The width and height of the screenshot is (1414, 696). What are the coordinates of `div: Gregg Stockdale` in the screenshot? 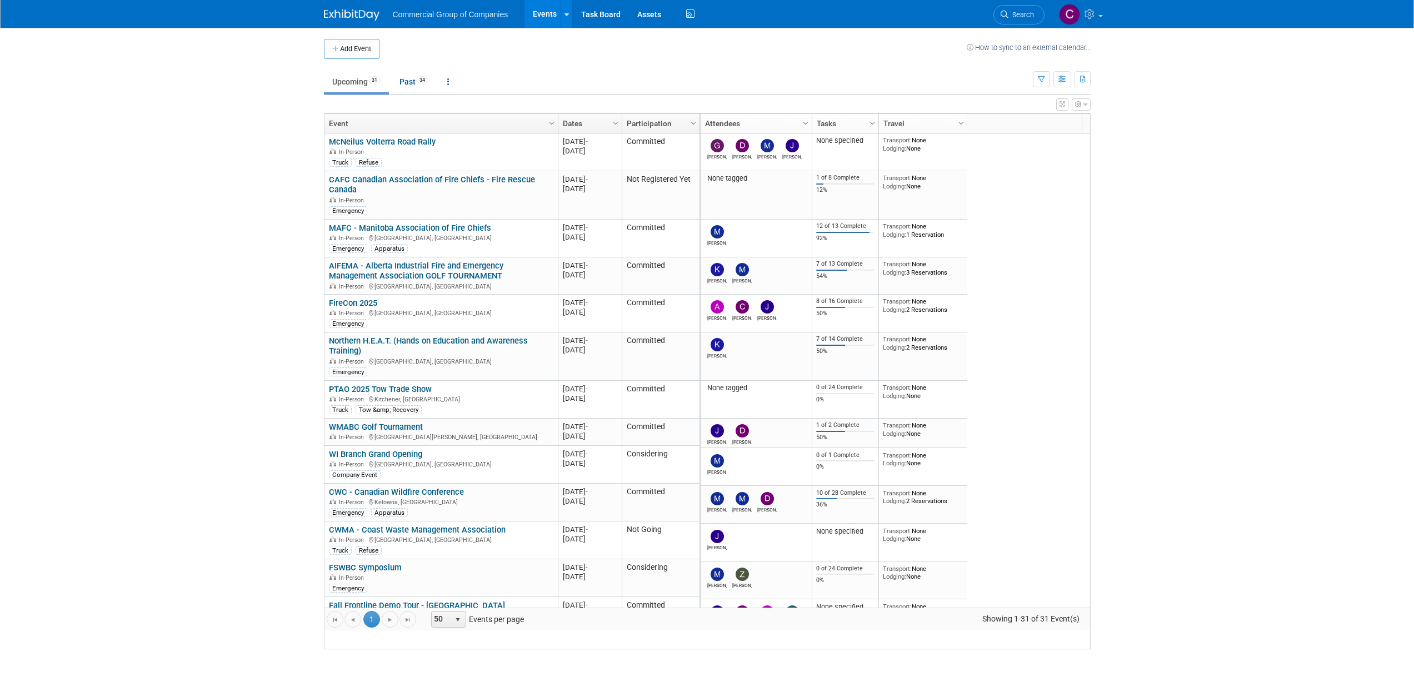 It's located at (717, 156).